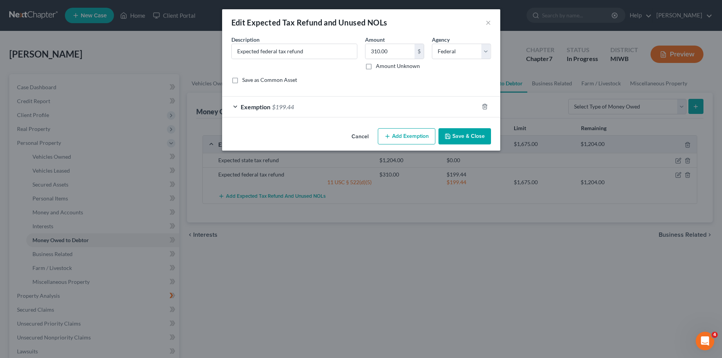 The height and width of the screenshot is (358, 722). Describe the element at coordinates (441, 39) in the screenshot. I see `label: Agency` at that location.